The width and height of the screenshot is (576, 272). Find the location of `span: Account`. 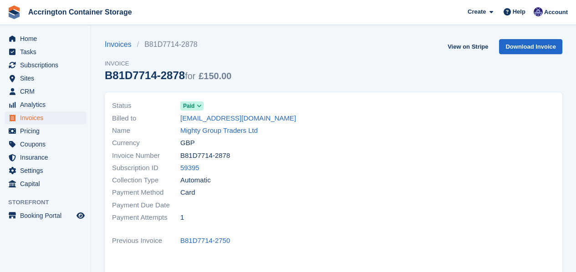

span: Account is located at coordinates (556, 12).